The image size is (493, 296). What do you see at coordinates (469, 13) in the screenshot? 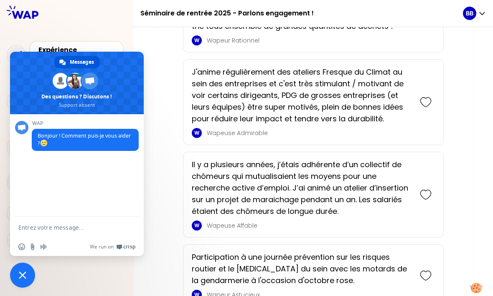
I see `p: BB` at bounding box center [469, 13].